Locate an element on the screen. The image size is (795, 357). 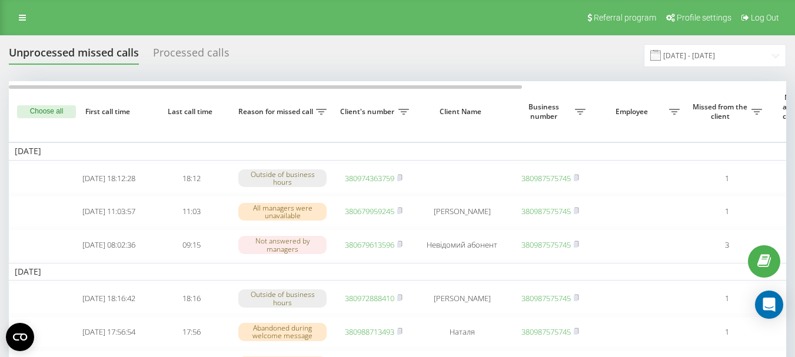
span: Referral program is located at coordinates (625, 18).